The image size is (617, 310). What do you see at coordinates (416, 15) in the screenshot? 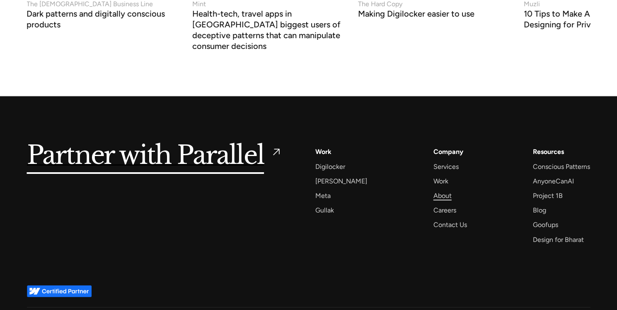
I see `h3: Making Digilocker easier to use` at bounding box center [416, 15].